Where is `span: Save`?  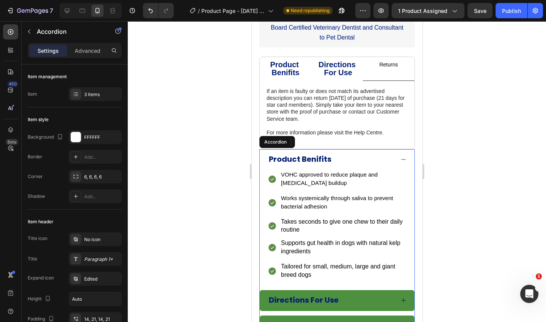
span: Save is located at coordinates (480, 11).